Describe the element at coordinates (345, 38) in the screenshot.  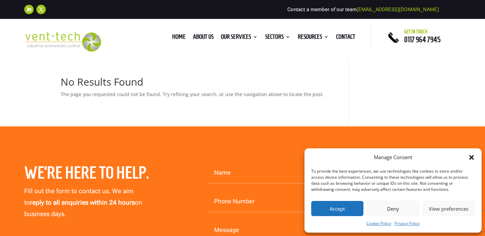
I see `a: Contact` at that location.